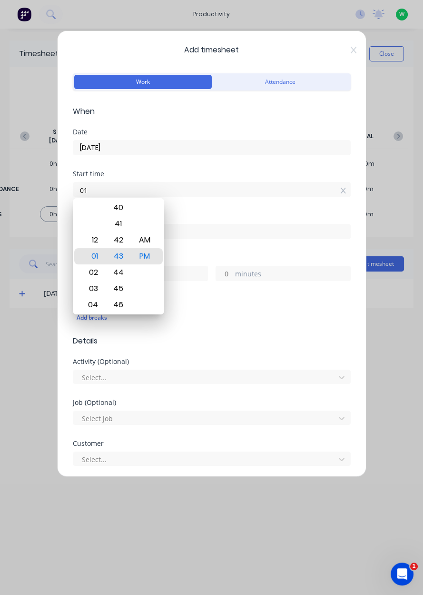 This screenshot has width=423, height=595. What do you see at coordinates (92, 305) in the screenshot?
I see `div: 04` at bounding box center [92, 305].